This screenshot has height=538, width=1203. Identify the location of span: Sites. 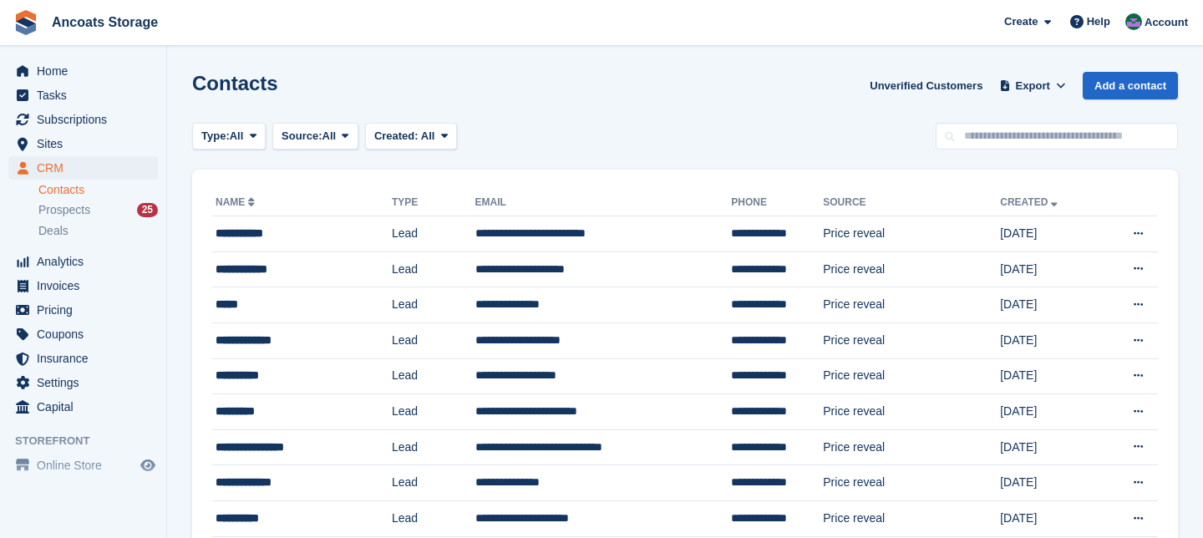
(87, 144).